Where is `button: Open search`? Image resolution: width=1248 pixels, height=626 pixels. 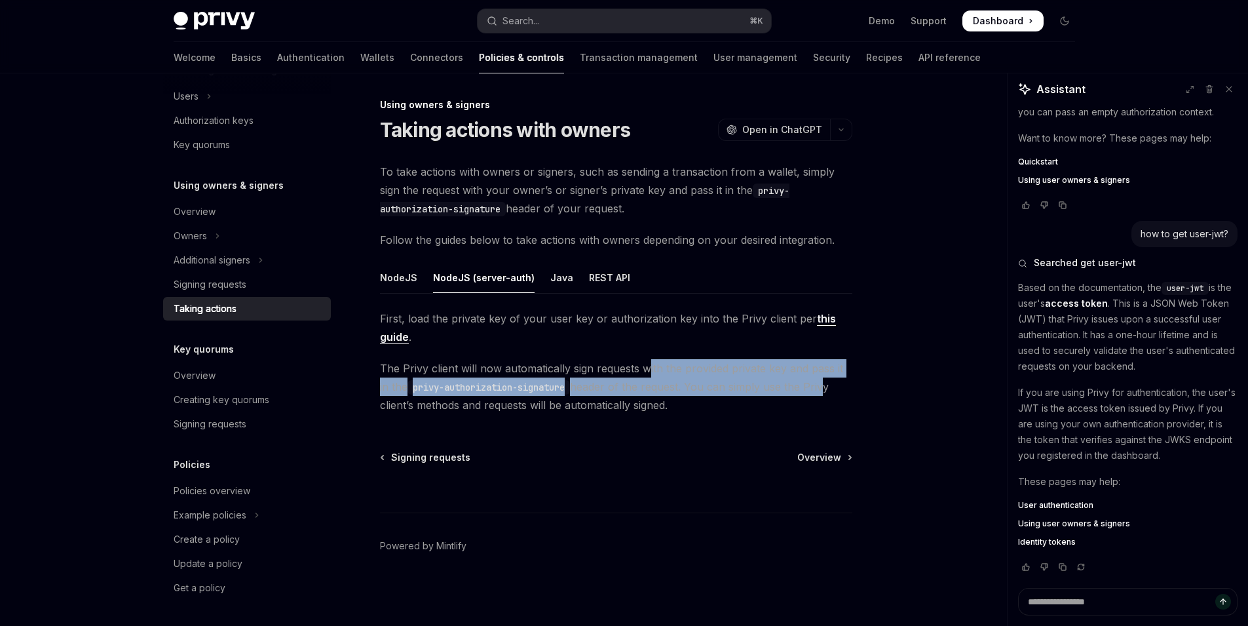
button: Open search is located at coordinates (624, 21).